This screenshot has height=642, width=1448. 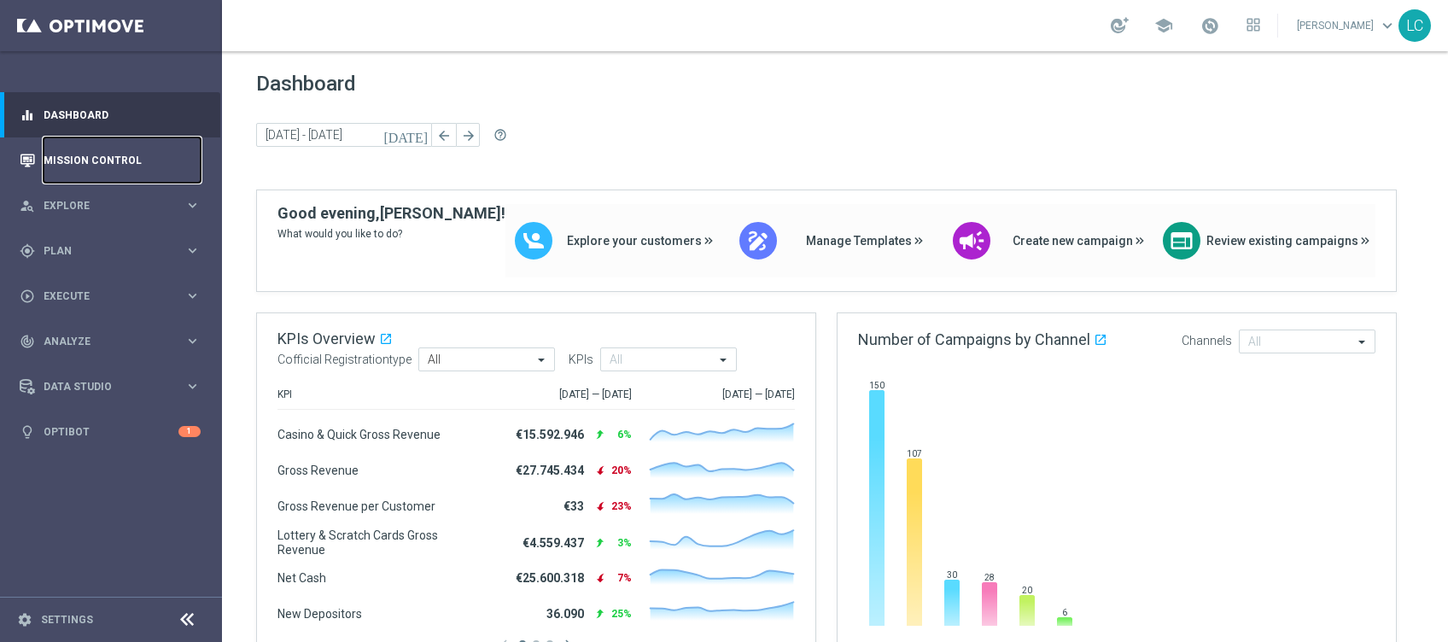 I want to click on i: play_circle_outline, so click(x=27, y=296).